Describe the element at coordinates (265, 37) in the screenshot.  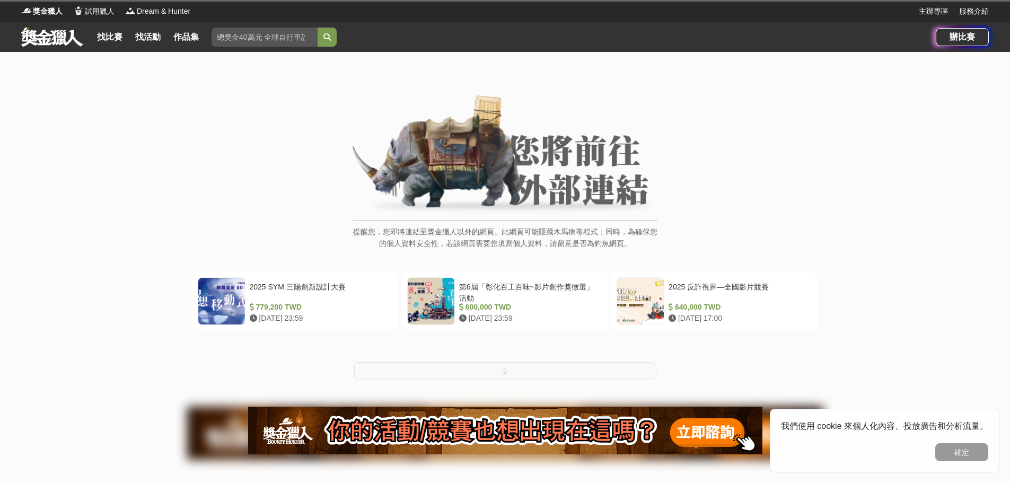
I see `input: 總獎金40萬元 全球自行車設計比賽` at that location.